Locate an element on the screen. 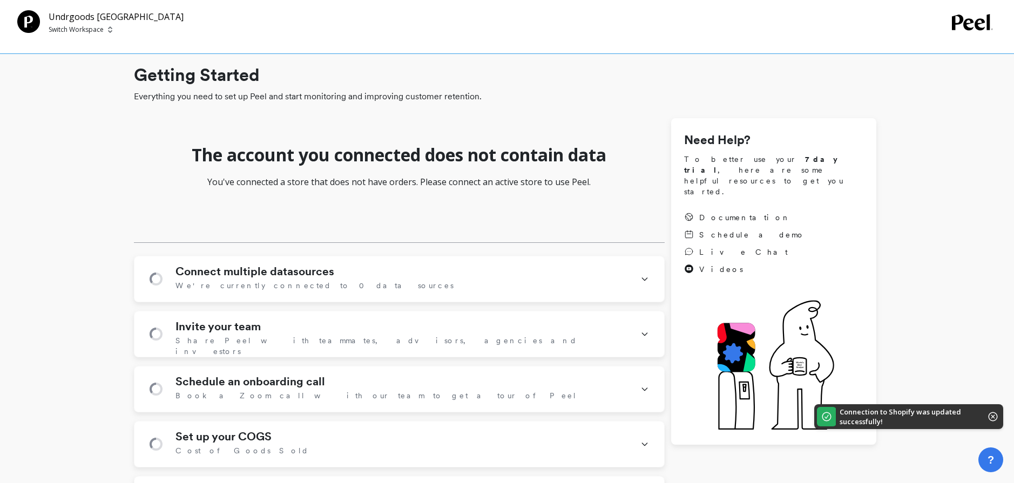 The height and width of the screenshot is (483, 1014). span: We're currently connected to 0 data sources is located at coordinates (314, 286).